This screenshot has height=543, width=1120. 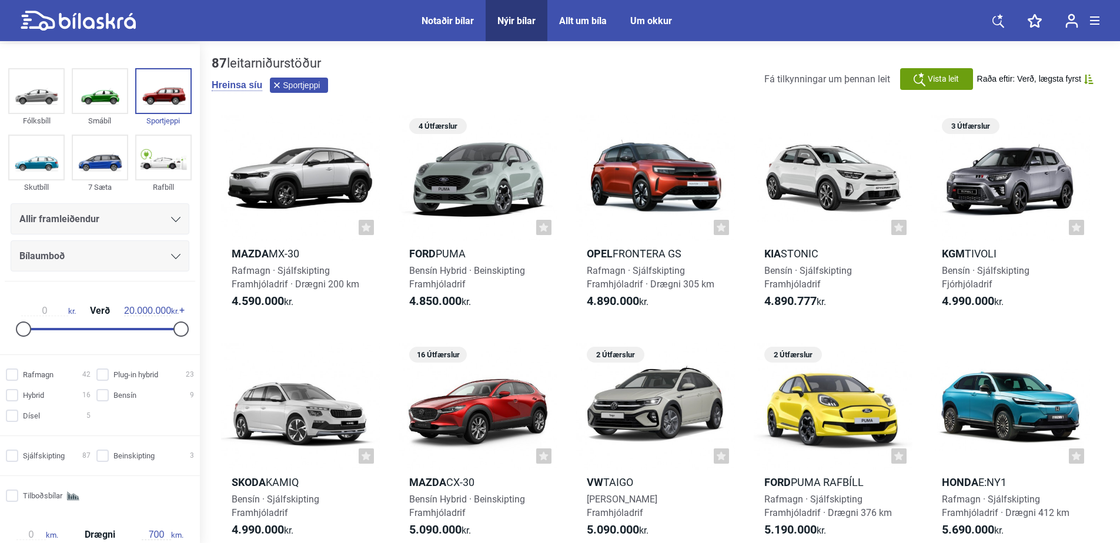 What do you see at coordinates (438, 126) in the screenshot?
I see `span: 4 Útfærslur` at bounding box center [438, 126].